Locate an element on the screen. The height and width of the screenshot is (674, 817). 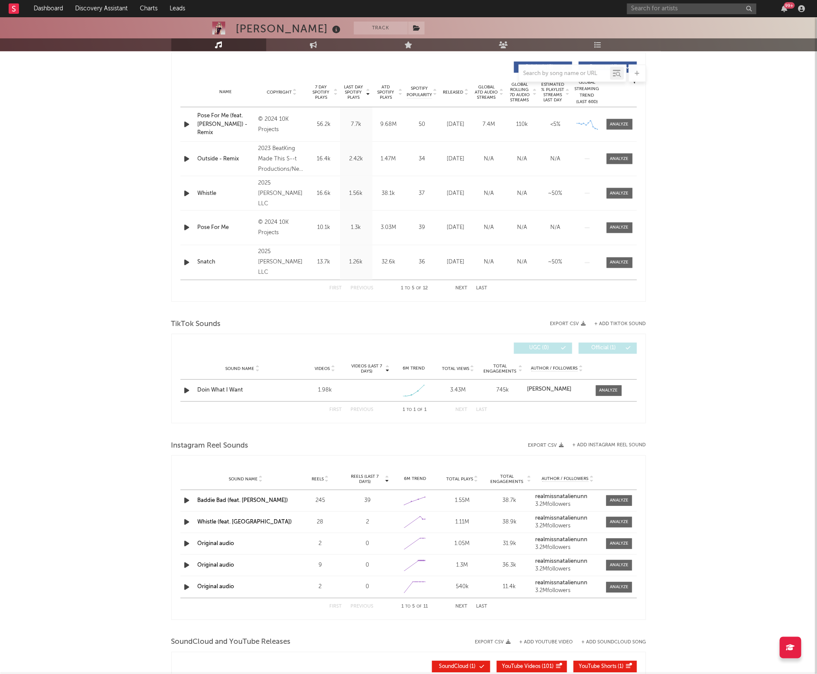
button: Originals(8) is located at coordinates (543, 67).